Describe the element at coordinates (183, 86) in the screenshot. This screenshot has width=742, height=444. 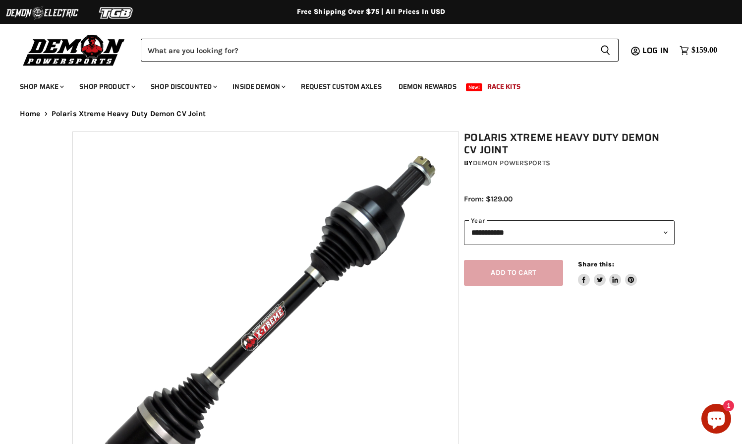
I see `a: Shop Discounted` at that location.